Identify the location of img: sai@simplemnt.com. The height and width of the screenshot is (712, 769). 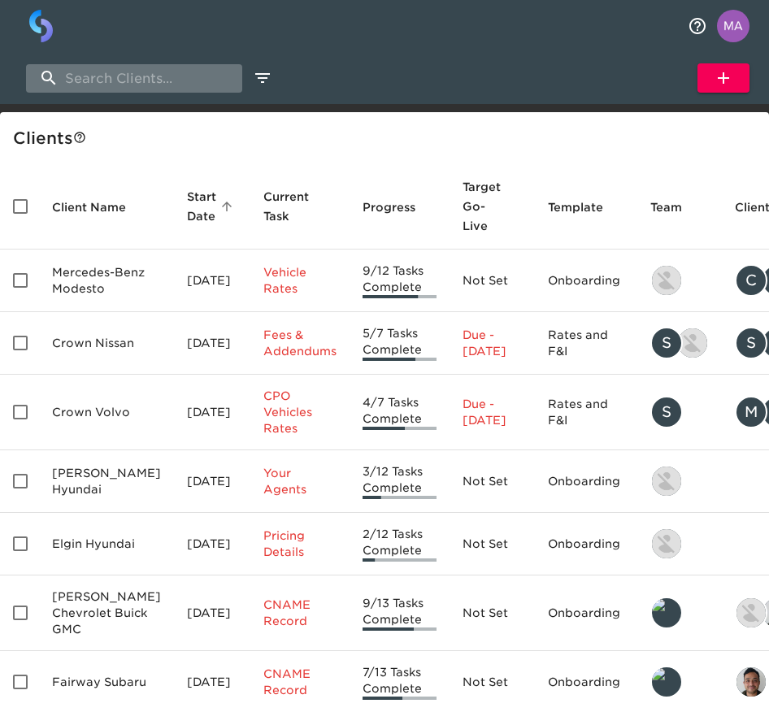
(751, 682).